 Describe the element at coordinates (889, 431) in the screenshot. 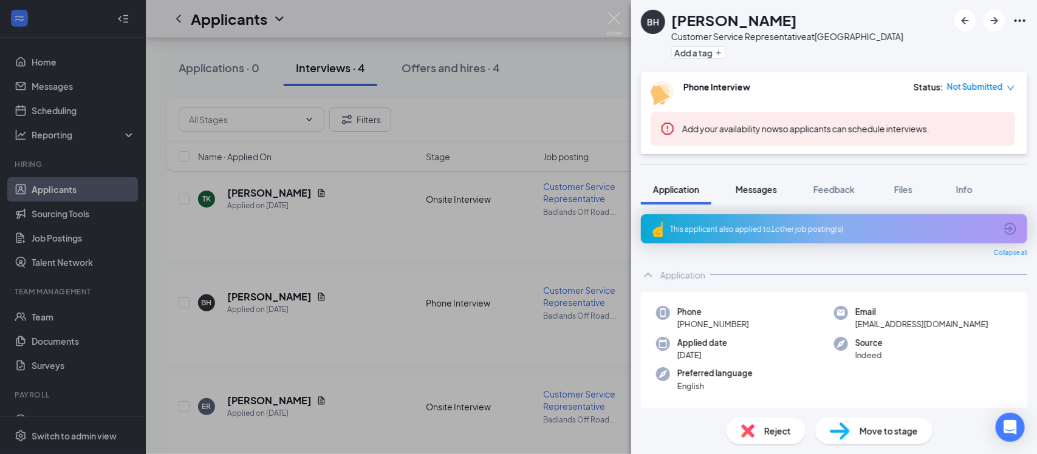

I see `span: Move to stage` at that location.